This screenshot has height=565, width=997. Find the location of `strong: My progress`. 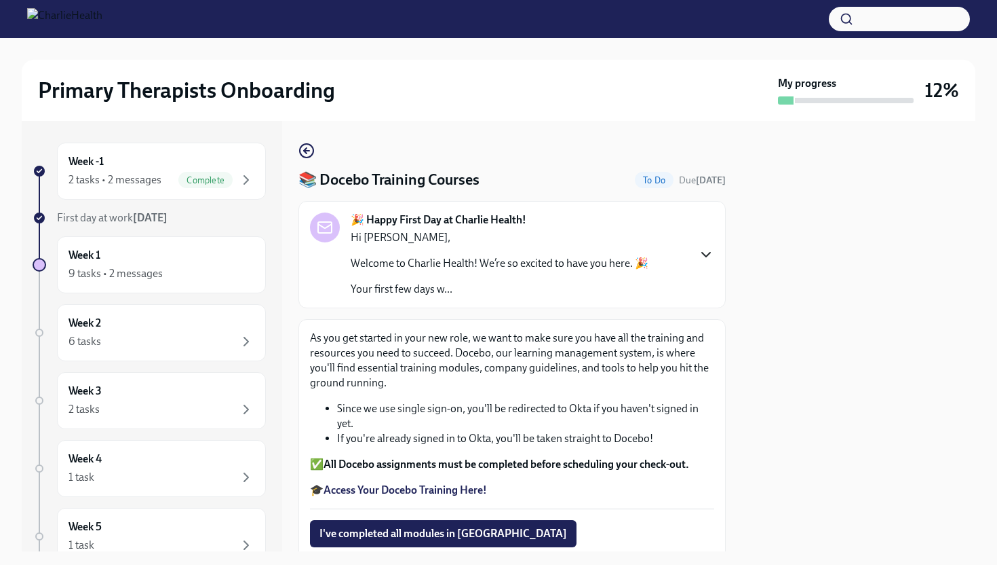

strong: My progress is located at coordinates (807, 83).